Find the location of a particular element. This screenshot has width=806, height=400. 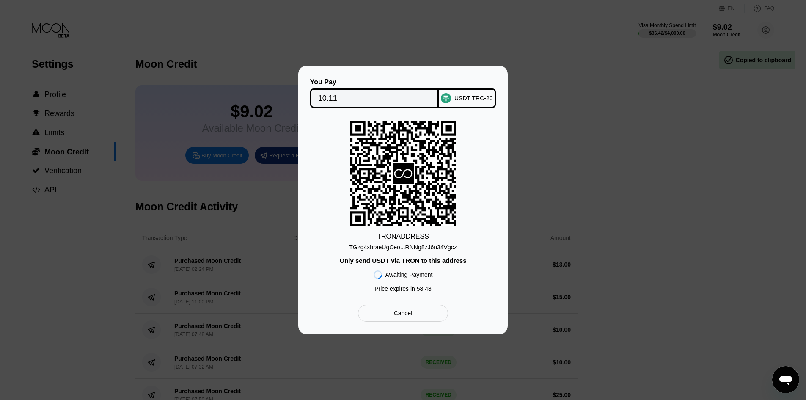

div: Cancel is located at coordinates (403, 313).